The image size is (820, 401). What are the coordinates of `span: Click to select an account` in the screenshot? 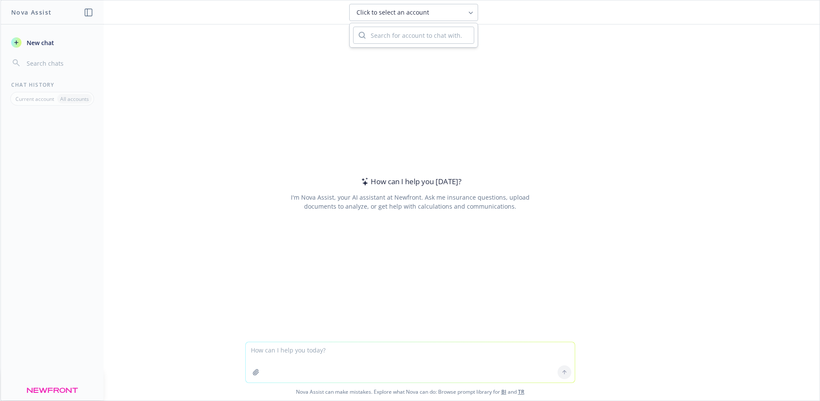 It's located at (393, 12).